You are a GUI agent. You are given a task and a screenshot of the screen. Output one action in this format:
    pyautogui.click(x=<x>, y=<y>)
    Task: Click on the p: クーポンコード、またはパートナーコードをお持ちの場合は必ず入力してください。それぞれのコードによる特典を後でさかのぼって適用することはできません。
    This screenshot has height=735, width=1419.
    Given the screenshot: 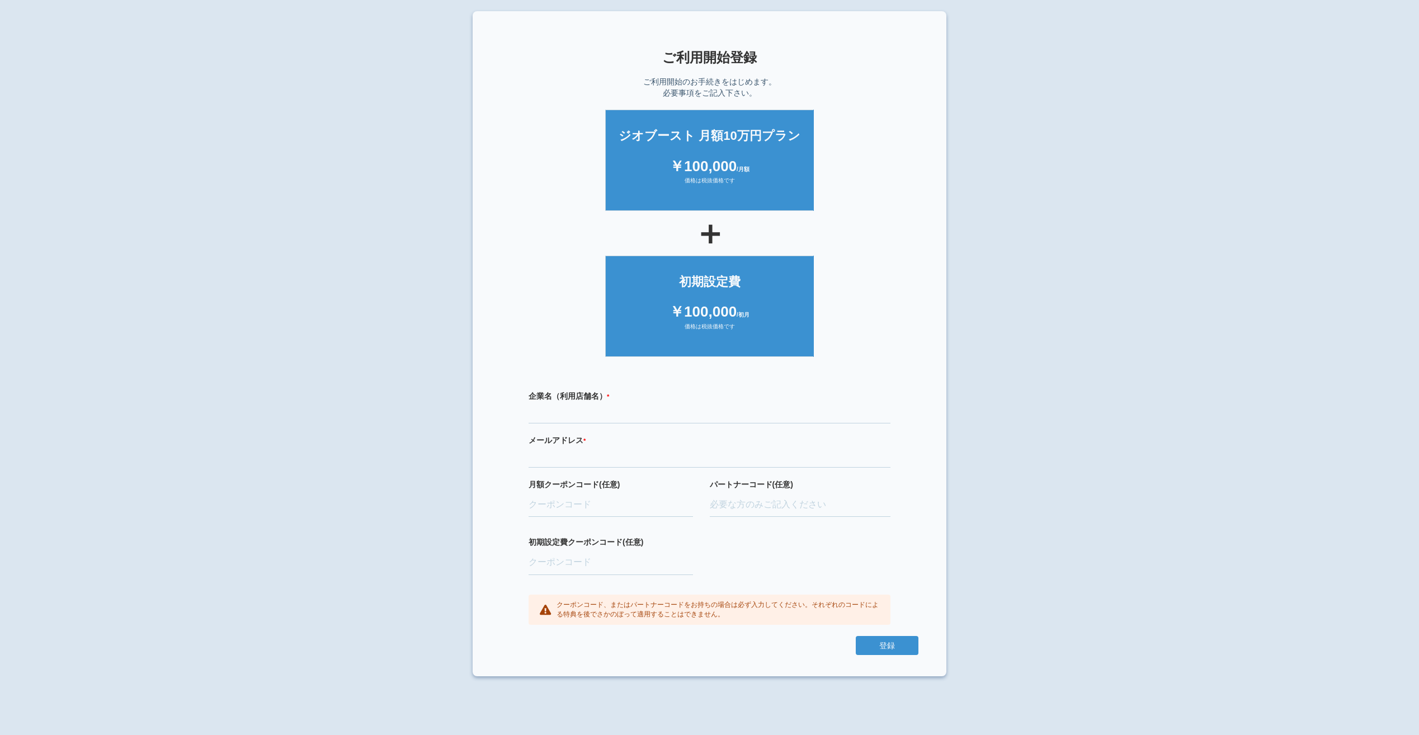 What is the action you would take?
    pyautogui.click(x=718, y=610)
    